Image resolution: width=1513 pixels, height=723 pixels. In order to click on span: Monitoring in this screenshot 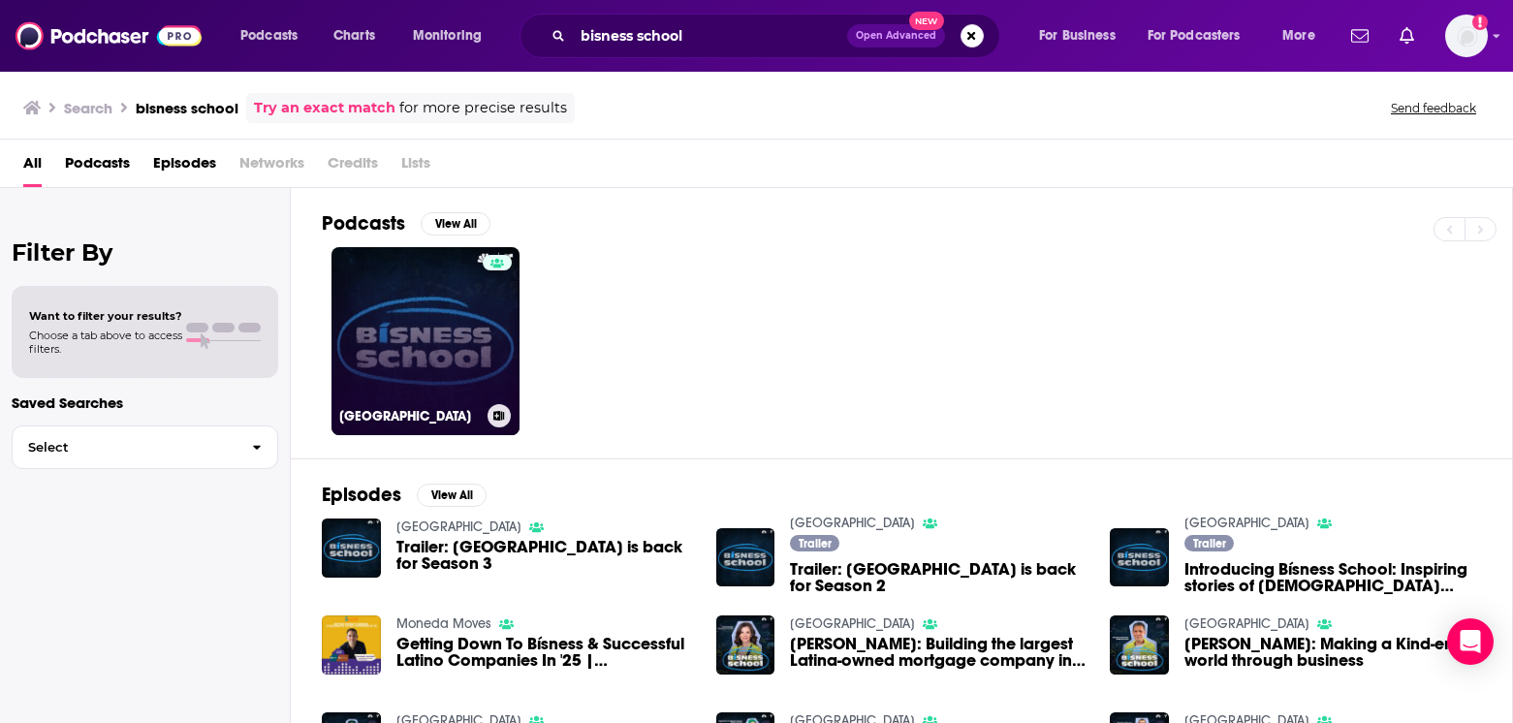, I will do `click(447, 36)`.